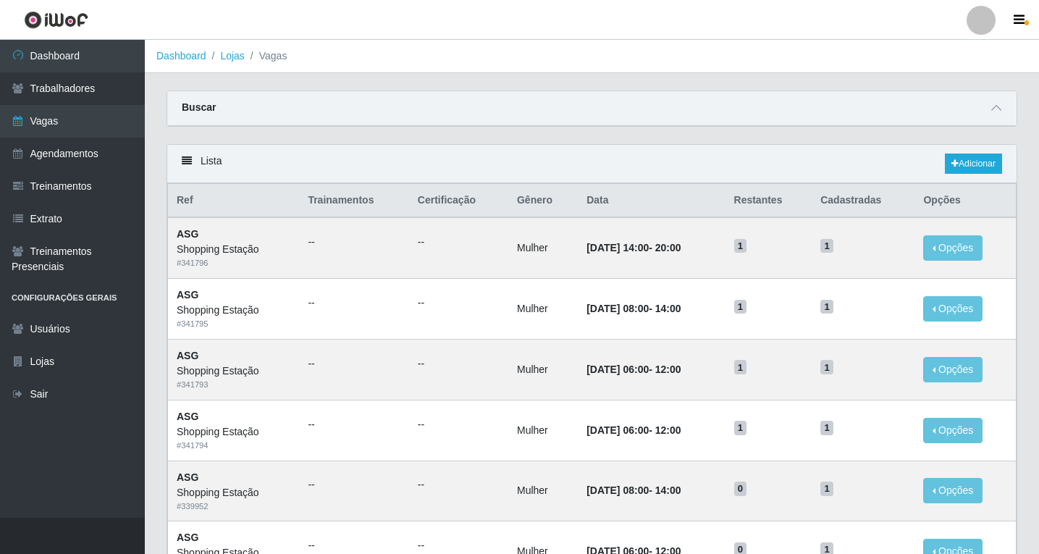  What do you see at coordinates (458, 201) in the screenshot?
I see `th: Certificação` at bounding box center [458, 201].